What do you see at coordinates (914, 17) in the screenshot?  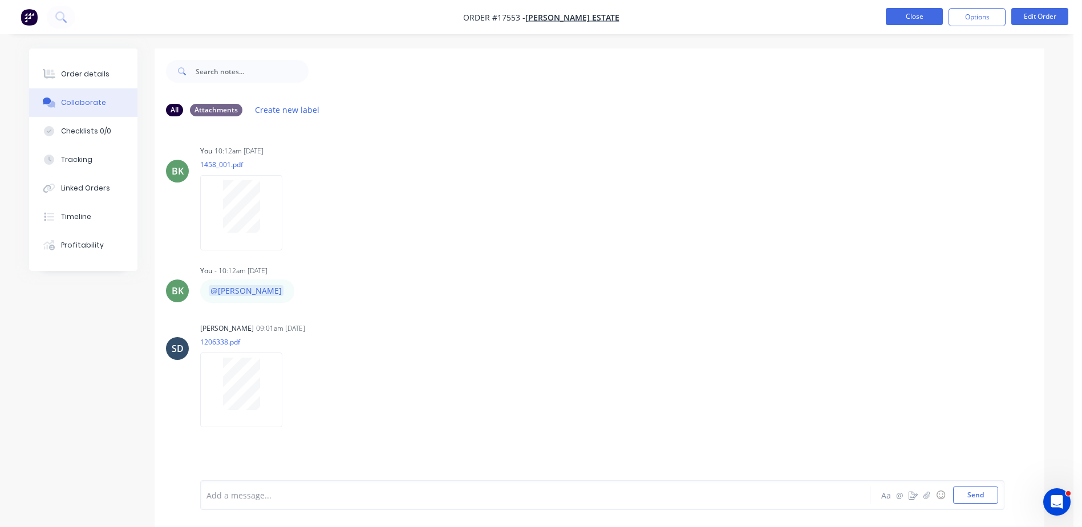 I see `button: Close` at bounding box center [914, 17].